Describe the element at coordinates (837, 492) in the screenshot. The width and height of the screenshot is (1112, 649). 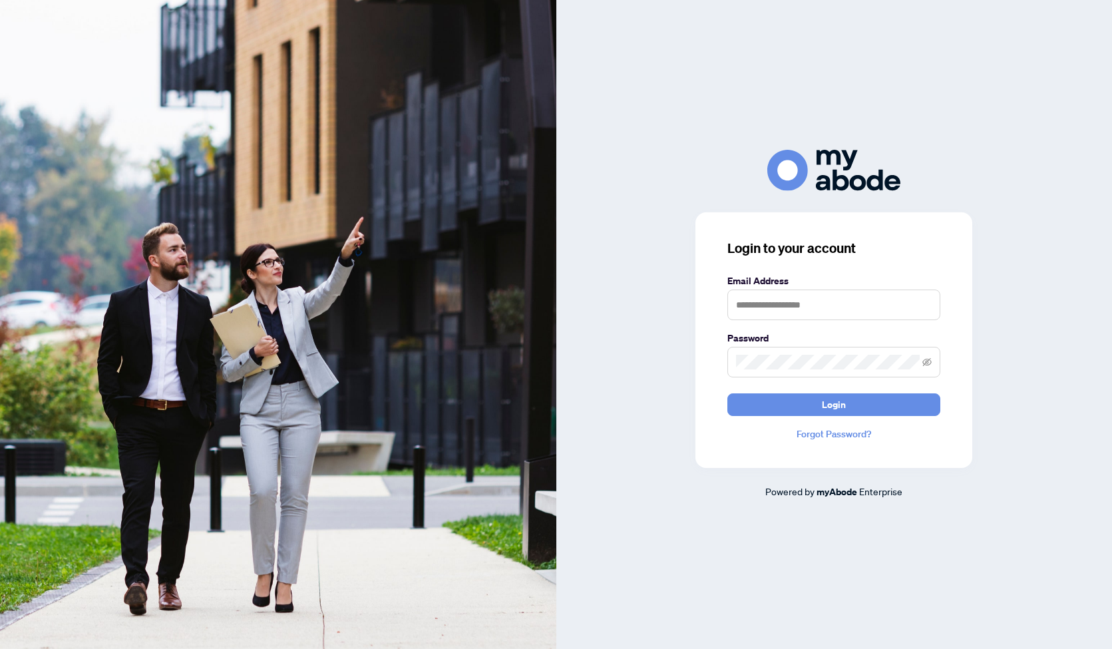
I see `a: myAbode` at that location.